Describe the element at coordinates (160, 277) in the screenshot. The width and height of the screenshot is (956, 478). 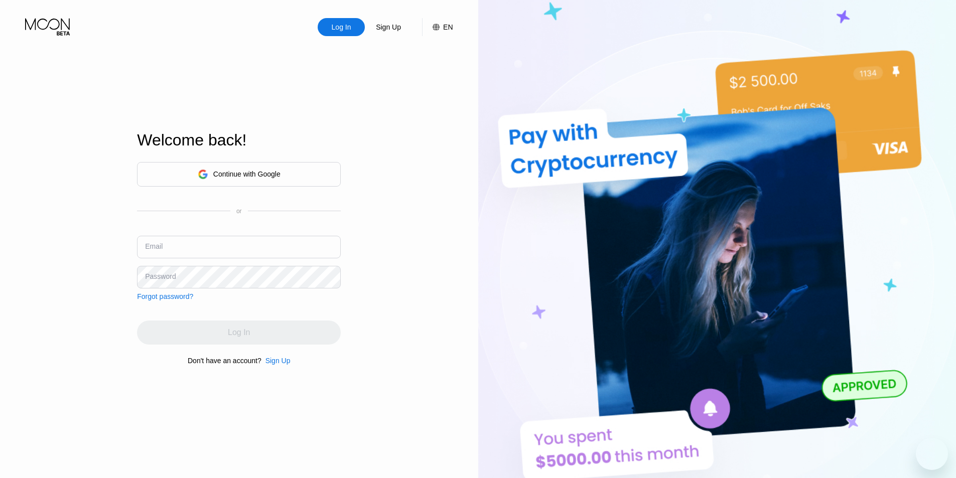
I see `div: Password` at that location.